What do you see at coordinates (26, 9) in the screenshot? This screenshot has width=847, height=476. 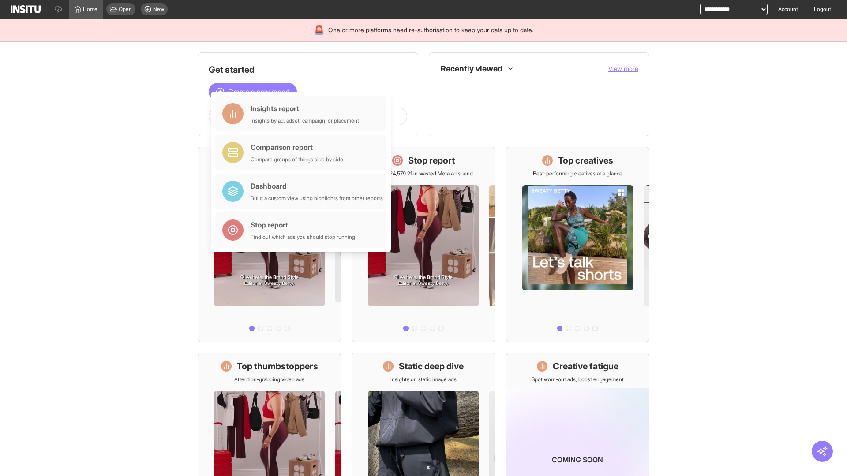 I see `img: Logo` at bounding box center [26, 9].